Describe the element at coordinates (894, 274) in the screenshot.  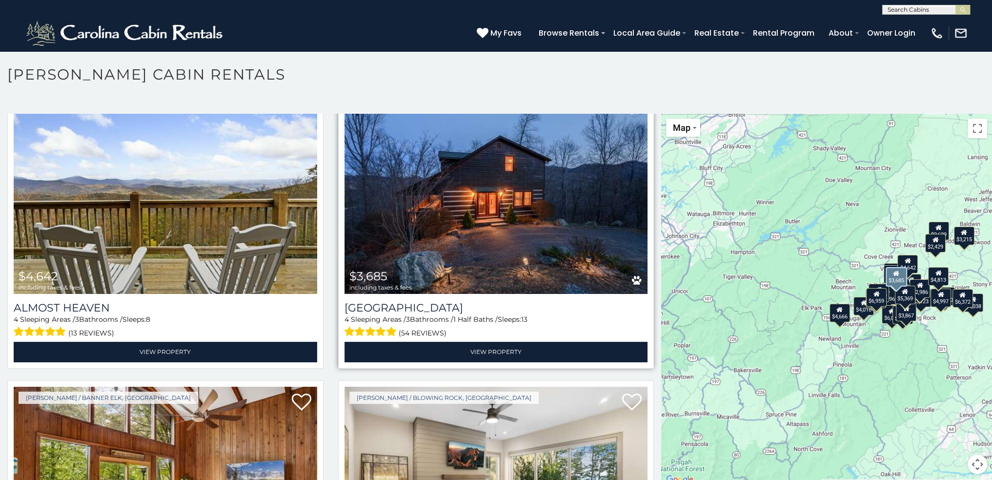
I see `div: $6,343` at that location.